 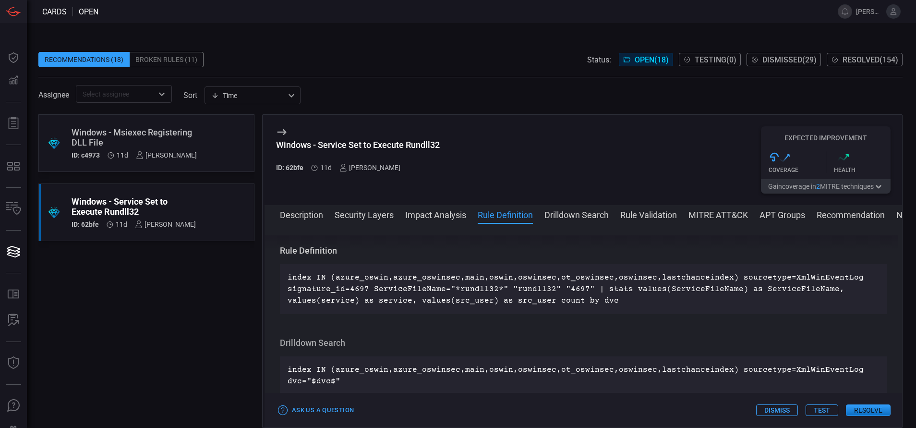 What do you see at coordinates (13, 406) in the screenshot?
I see `button: Ask Us A Question` at bounding box center [13, 406].